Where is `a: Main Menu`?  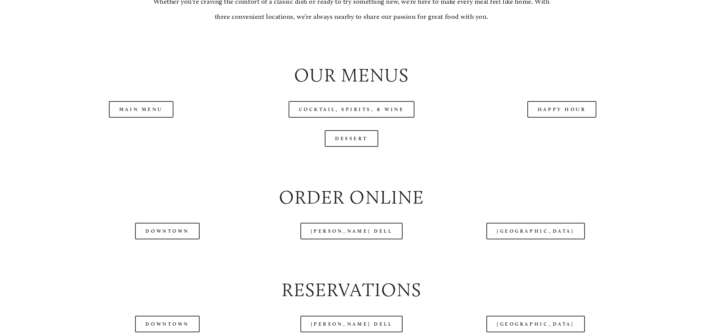
a: Main Menu is located at coordinates (141, 109).